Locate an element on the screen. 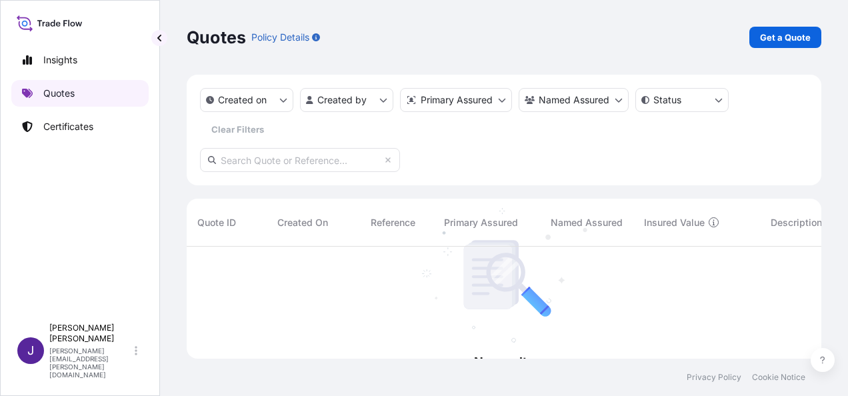  p: Insights is located at coordinates (60, 60).